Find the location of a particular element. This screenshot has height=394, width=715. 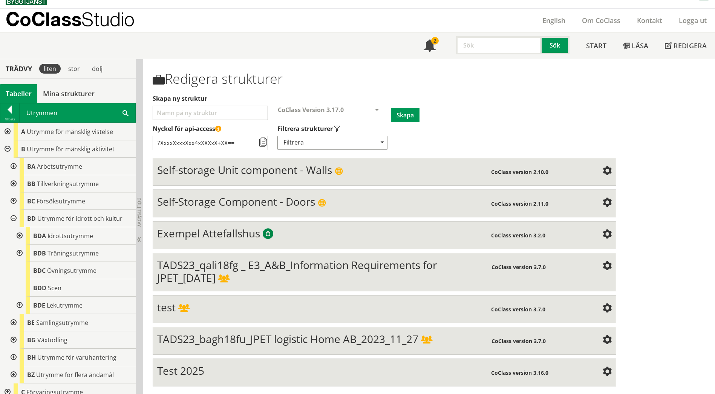

span: BA is located at coordinates (31, 166).